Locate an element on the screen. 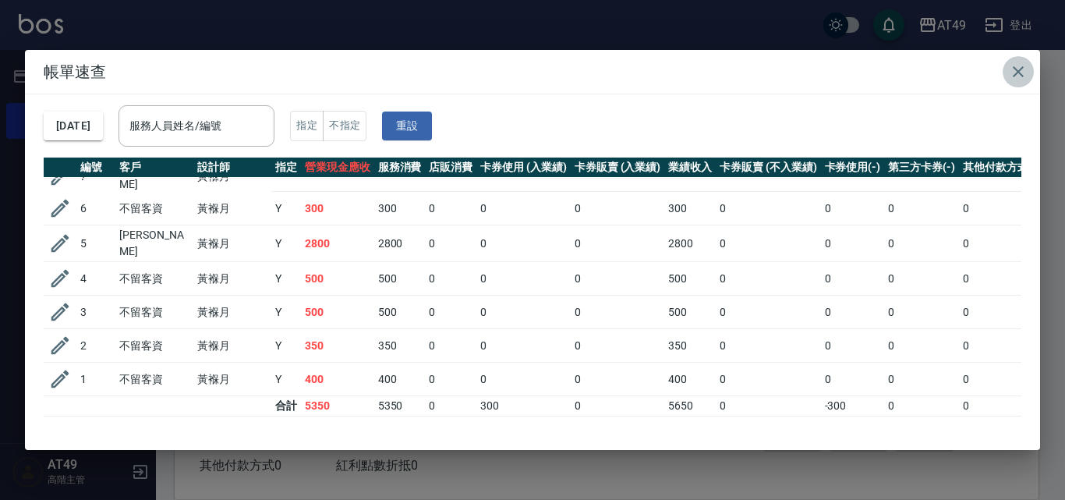 This screenshot has height=500, width=1065. th: 營業現金應收 is located at coordinates (338, 168).